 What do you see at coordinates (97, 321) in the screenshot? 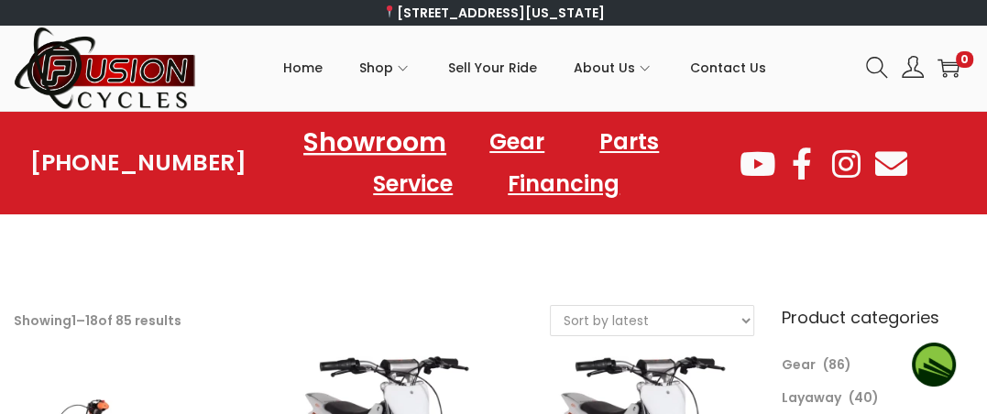
I see `p: Showing – of 85 results` at bounding box center [97, 321].